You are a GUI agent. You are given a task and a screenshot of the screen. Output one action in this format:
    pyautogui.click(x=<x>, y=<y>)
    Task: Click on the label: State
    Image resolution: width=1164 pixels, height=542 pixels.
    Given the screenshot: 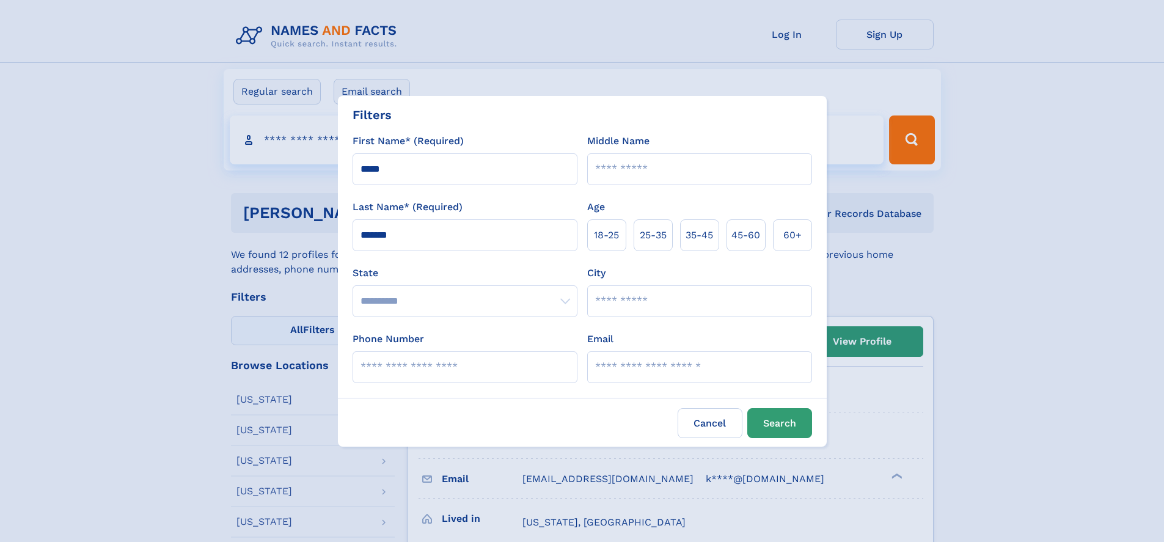 What is the action you would take?
    pyautogui.click(x=465, y=273)
    